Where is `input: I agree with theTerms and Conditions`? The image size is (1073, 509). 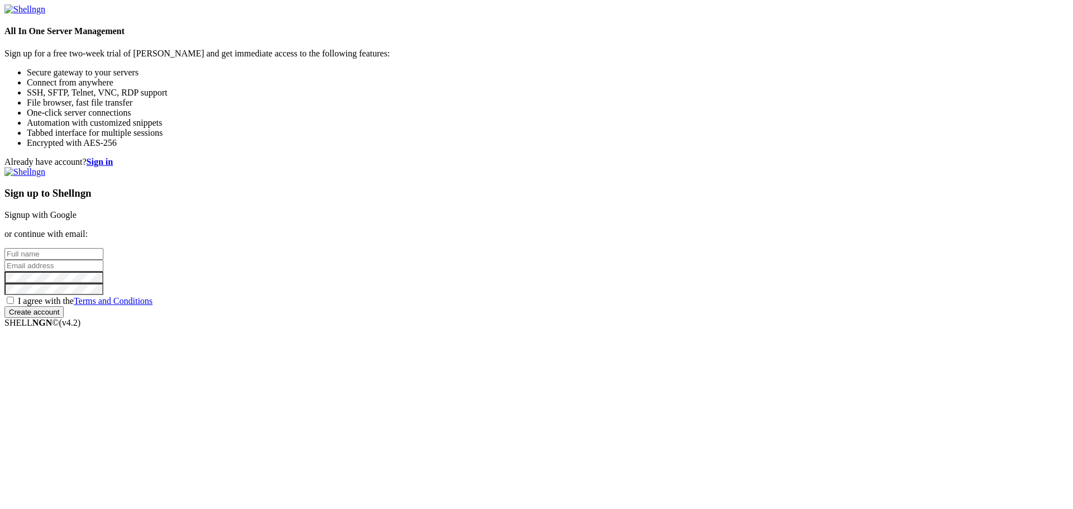 input: I agree with theTerms and Conditions is located at coordinates (10, 300).